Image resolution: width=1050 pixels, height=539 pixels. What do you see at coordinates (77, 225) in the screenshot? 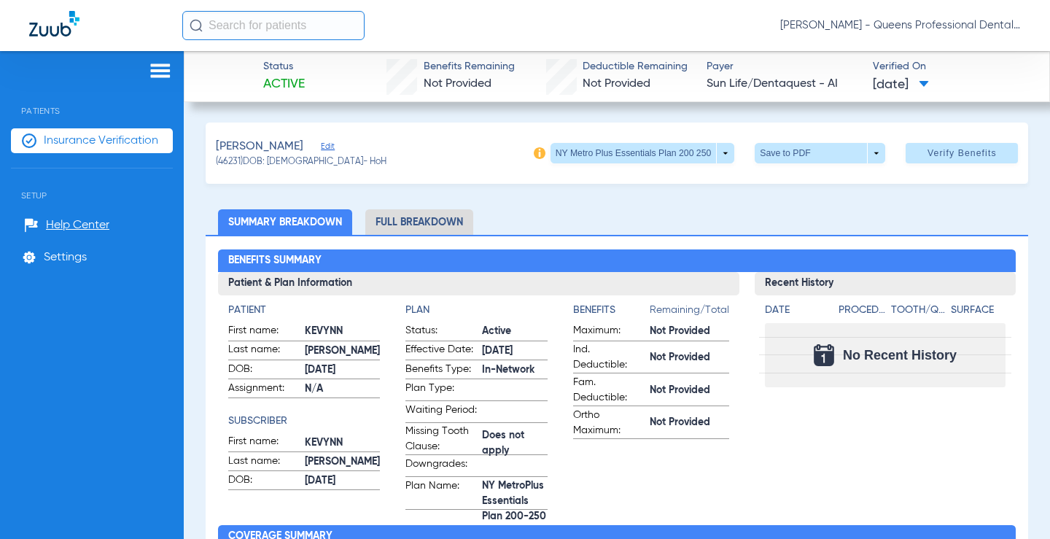
I see `span: Help Center` at bounding box center [77, 225].